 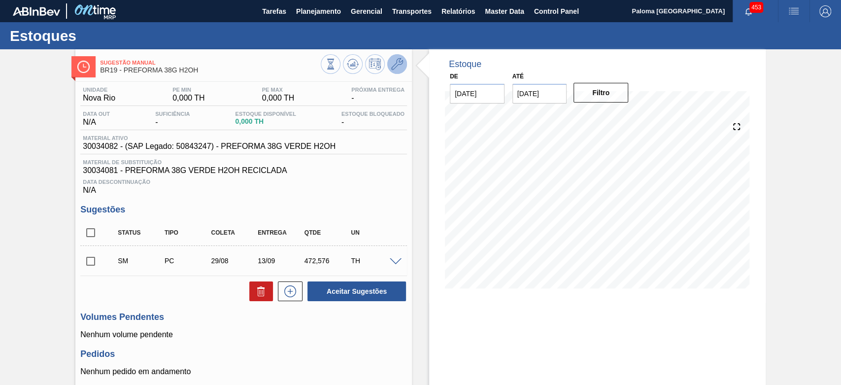 I want to click on h1: Estoques, so click(x=97, y=35).